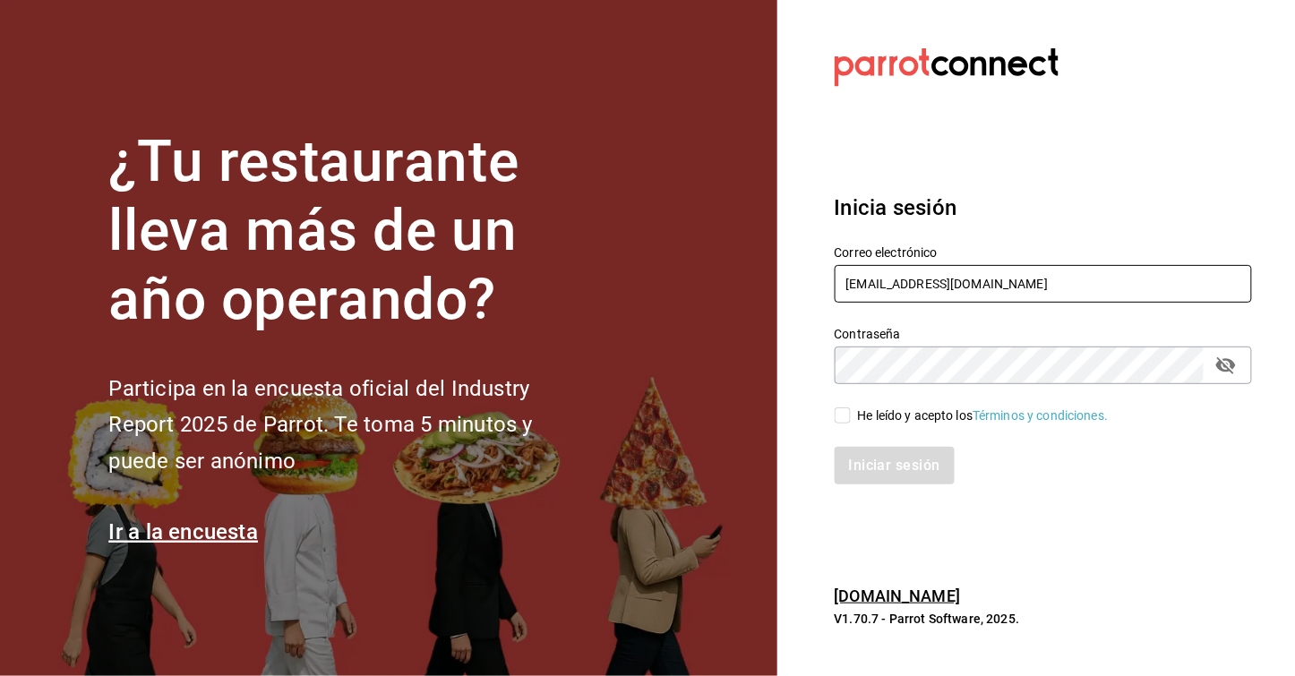 This screenshot has width=1295, height=676. What do you see at coordinates (1043, 253) in the screenshot?
I see `label: Correo electrónico` at bounding box center [1043, 253].